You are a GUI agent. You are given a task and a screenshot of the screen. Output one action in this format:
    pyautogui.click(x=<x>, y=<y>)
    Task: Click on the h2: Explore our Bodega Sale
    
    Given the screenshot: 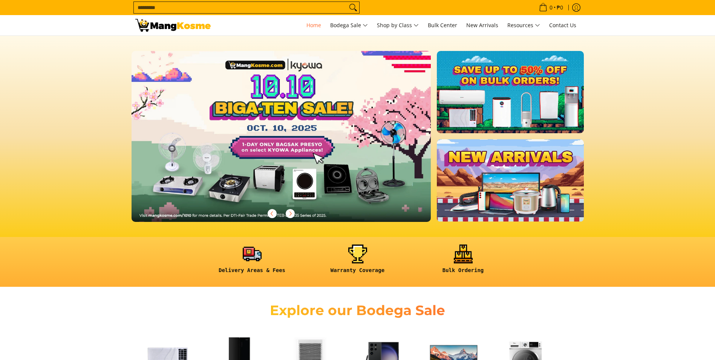 What is the action you would take?
    pyautogui.click(x=358, y=310)
    